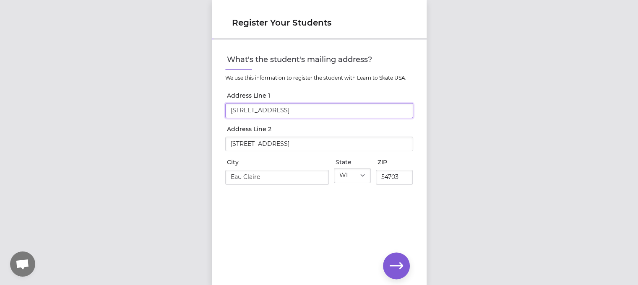 This screenshot has width=638, height=285. I want to click on label: City, so click(278, 162).